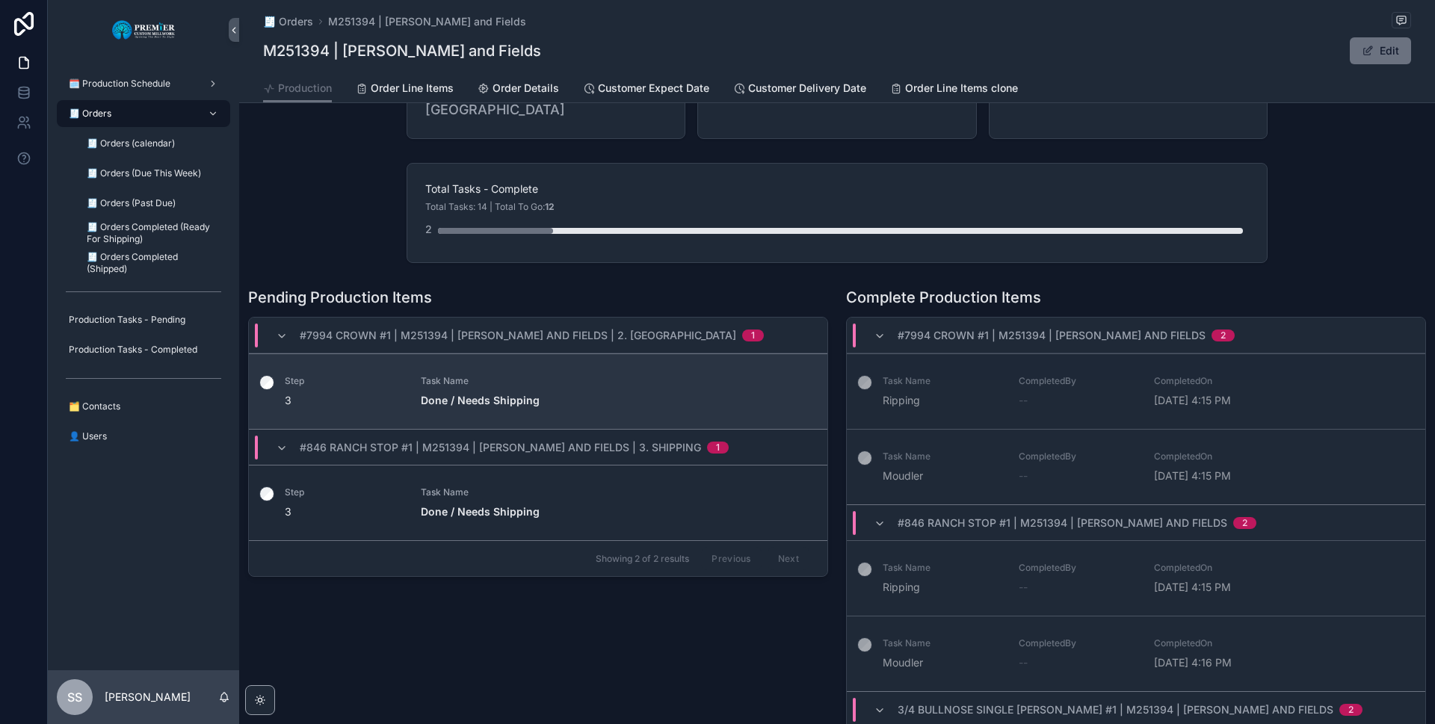 This screenshot has width=1435, height=724. Describe the element at coordinates (131, 143) in the screenshot. I see `span: 🧾 Orders (calendar)` at that location.